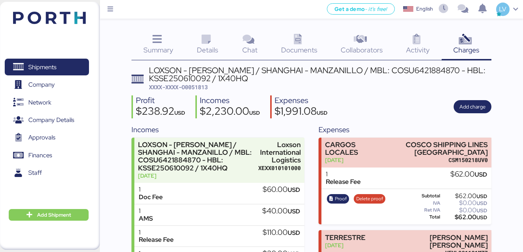 Image resolution: width=523 pixels, height=252 pixels. Describe the element at coordinates (47, 173) in the screenshot. I see `a: Staff` at that location.